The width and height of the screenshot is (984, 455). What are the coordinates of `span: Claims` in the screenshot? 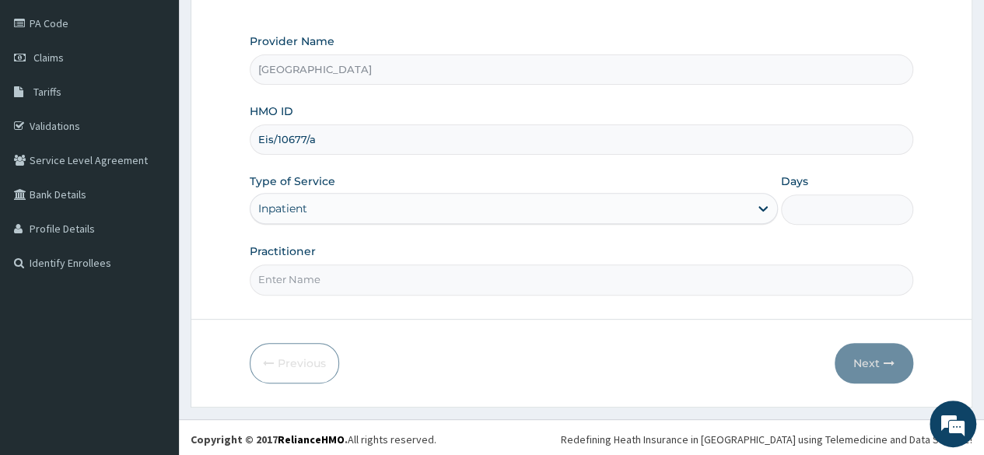 It's located at (48, 58).